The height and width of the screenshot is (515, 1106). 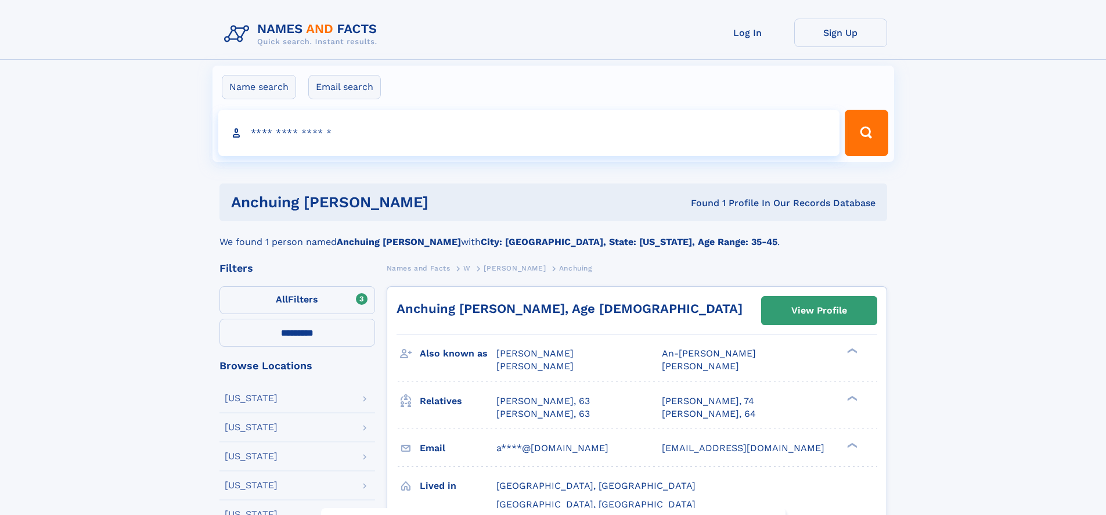 What do you see at coordinates (458, 354) in the screenshot?
I see `h3: Also known as` at bounding box center [458, 354].